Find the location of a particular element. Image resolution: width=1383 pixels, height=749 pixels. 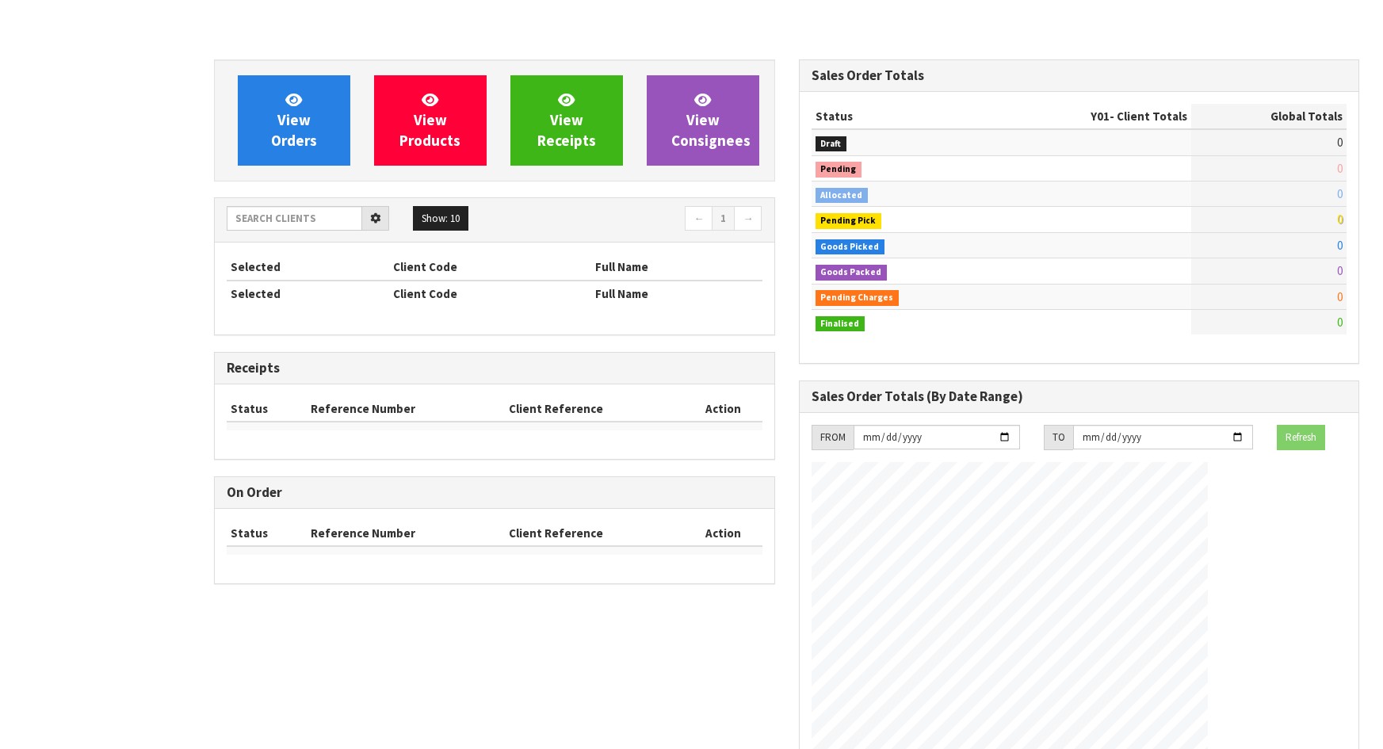

nav: Page navigation is located at coordinates (634, 220).